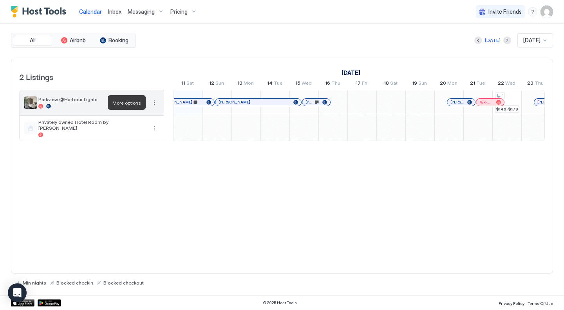 The image size is (564, 310). Describe the element at coordinates (448, 84) in the screenshot. I see `a: October 20, 2025` at that location.